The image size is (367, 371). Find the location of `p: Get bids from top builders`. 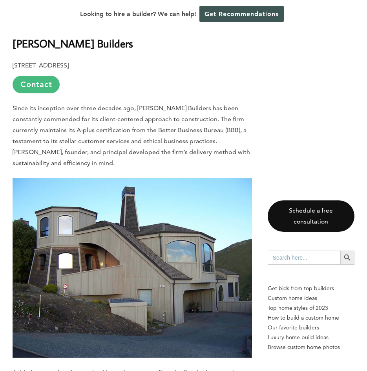

p: Get bids from top builders is located at coordinates (311, 288).